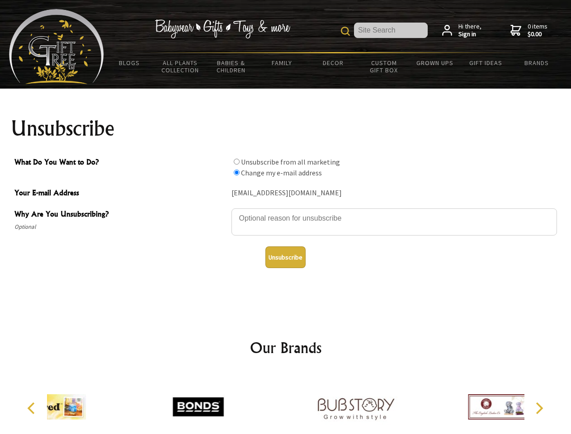  I want to click on a: BLOGS, so click(129, 63).